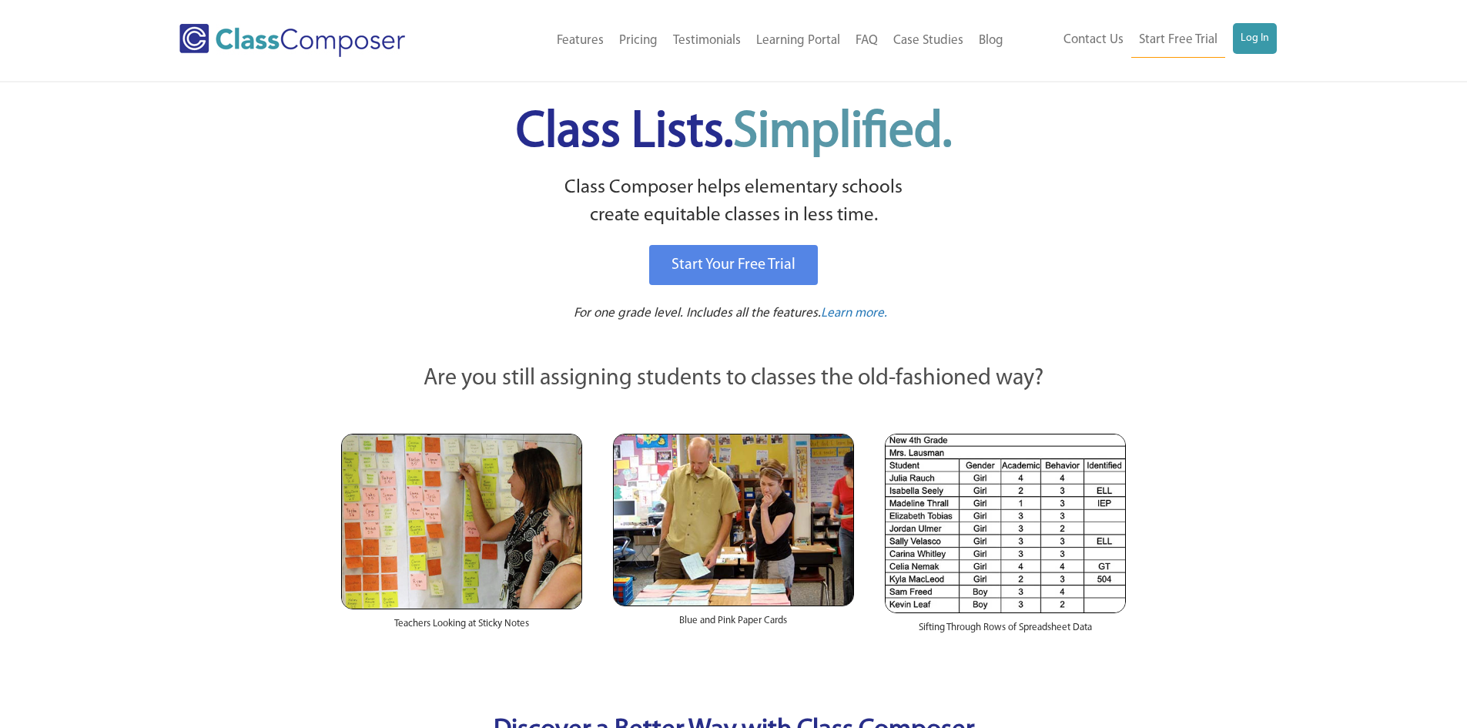 Image resolution: width=1467 pixels, height=728 pixels. What do you see at coordinates (734, 202) in the screenshot?
I see `p: Class Composer helps elementary schools create equitable classes in less time.` at bounding box center [734, 202].